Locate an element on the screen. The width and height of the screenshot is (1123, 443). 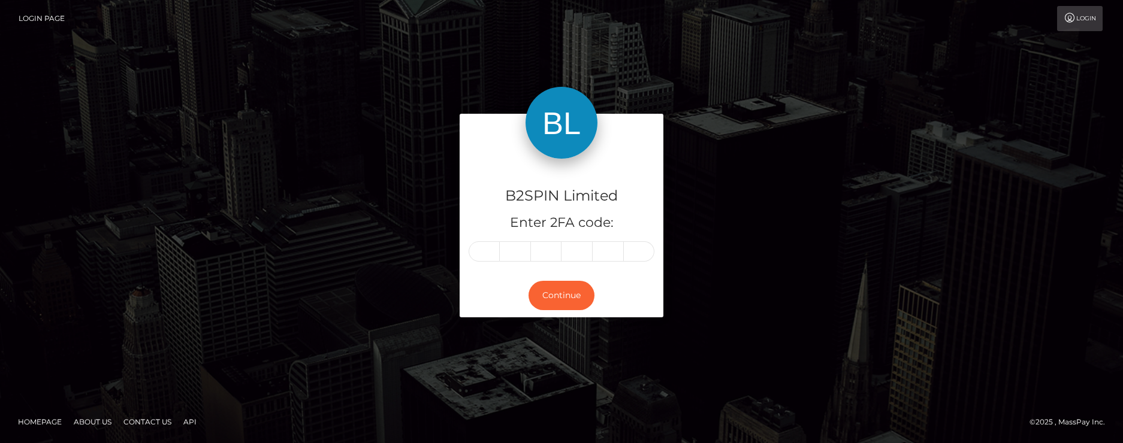
div: © 2025 , MassPay Inc. is located at coordinates (1071, 422).